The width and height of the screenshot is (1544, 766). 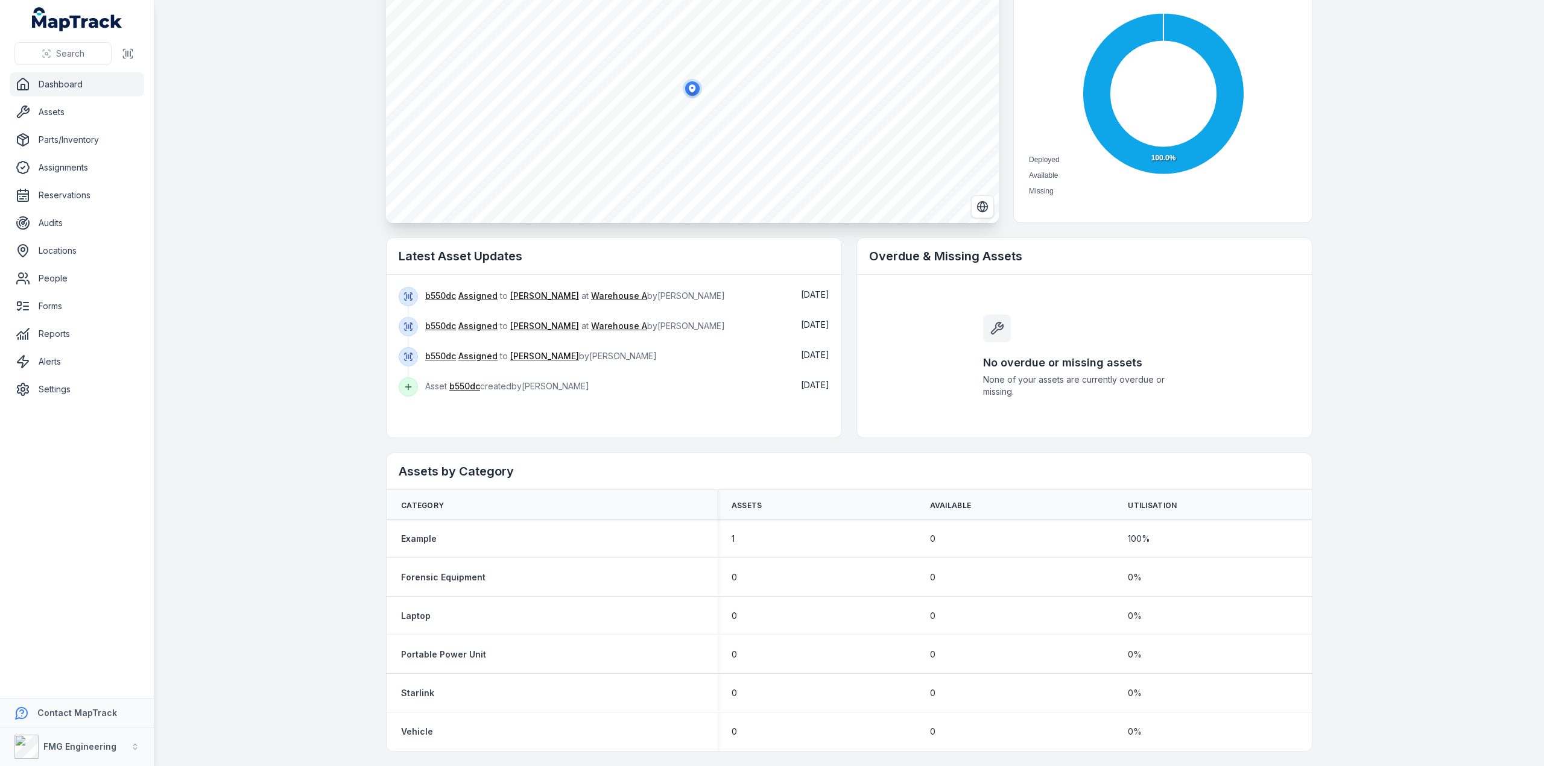 What do you see at coordinates (746, 506) in the screenshot?
I see `span: Assets` at bounding box center [746, 506].